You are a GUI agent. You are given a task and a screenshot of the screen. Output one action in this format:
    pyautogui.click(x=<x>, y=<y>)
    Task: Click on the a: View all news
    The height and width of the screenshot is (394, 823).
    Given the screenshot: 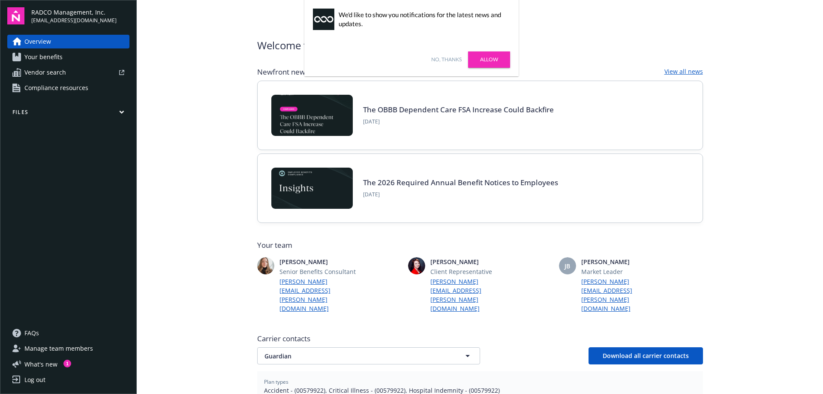 What is the action you would take?
    pyautogui.click(x=684, y=72)
    